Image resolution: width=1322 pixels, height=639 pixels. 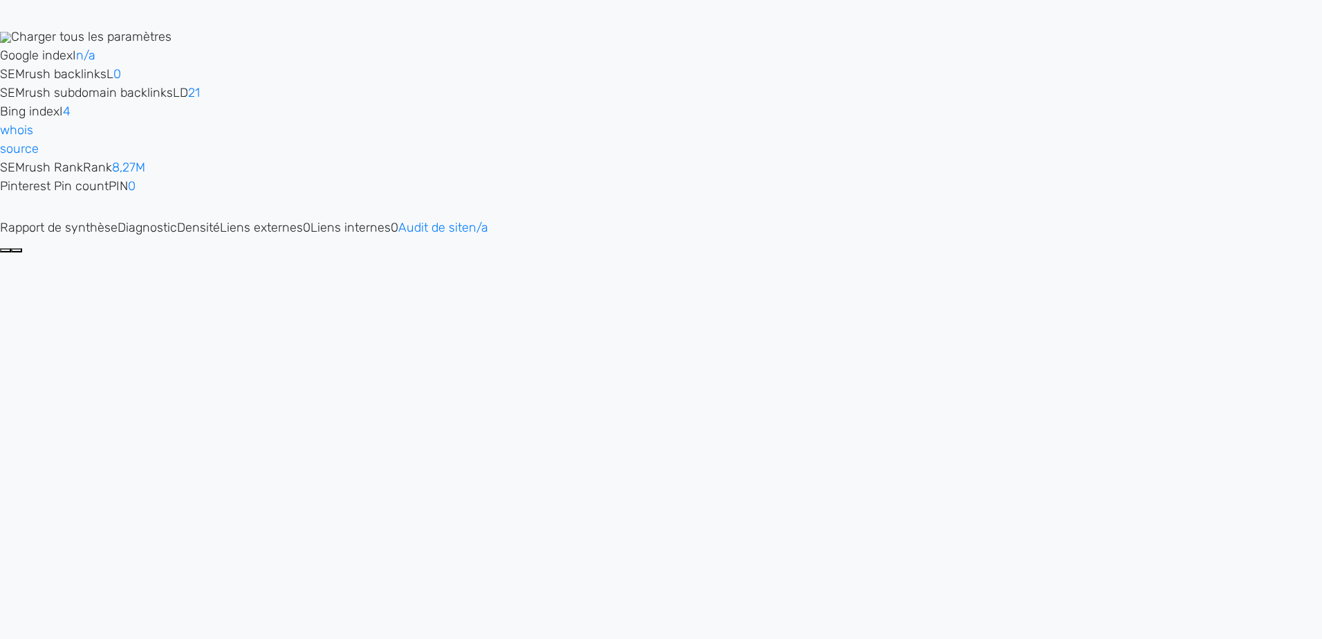 I want to click on button: Configurer le panneau, so click(x=17, y=250).